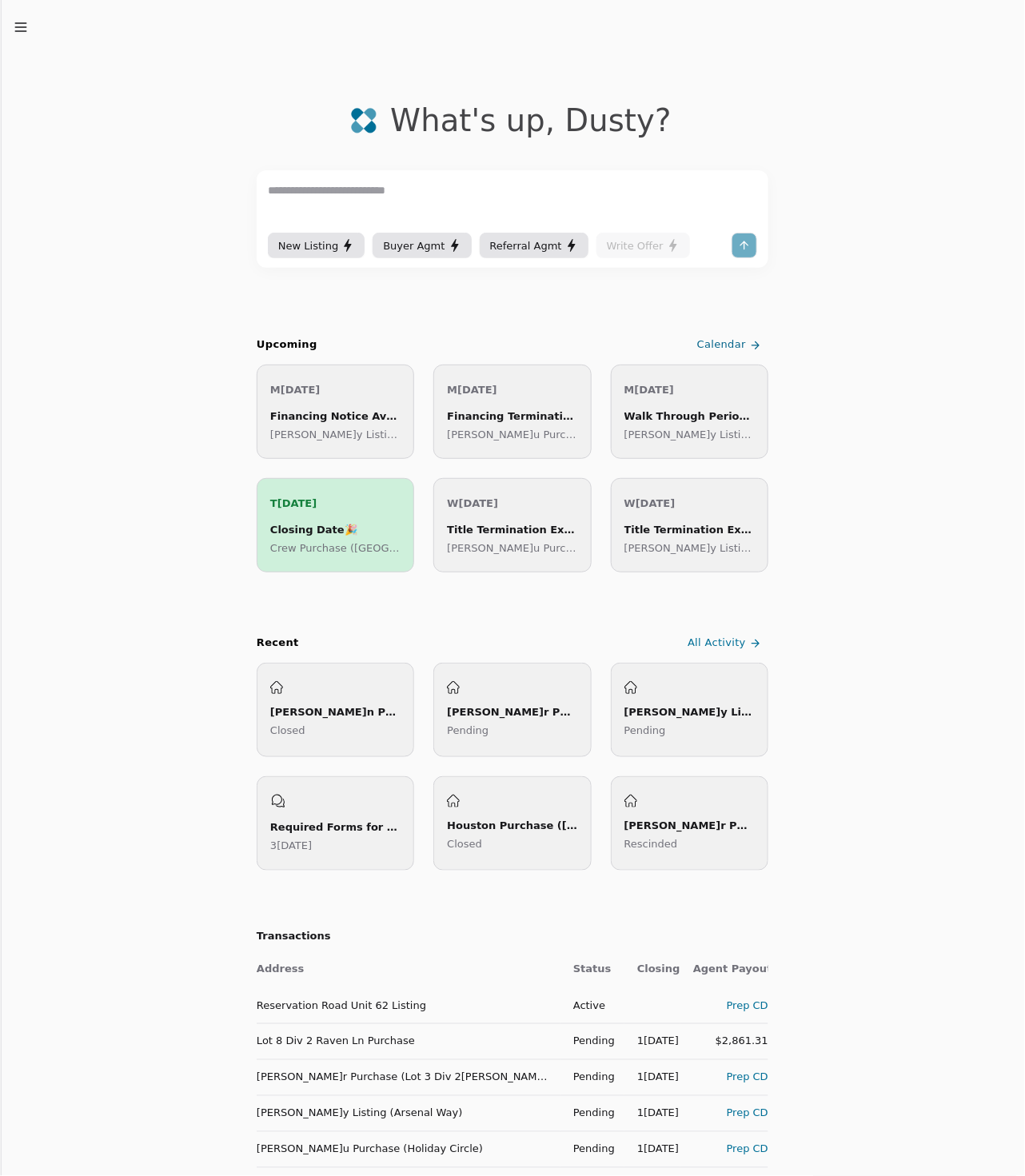 The image size is (1025, 1176). What do you see at coordinates (277, 642) in the screenshot?
I see `div: Recent` at bounding box center [277, 642].